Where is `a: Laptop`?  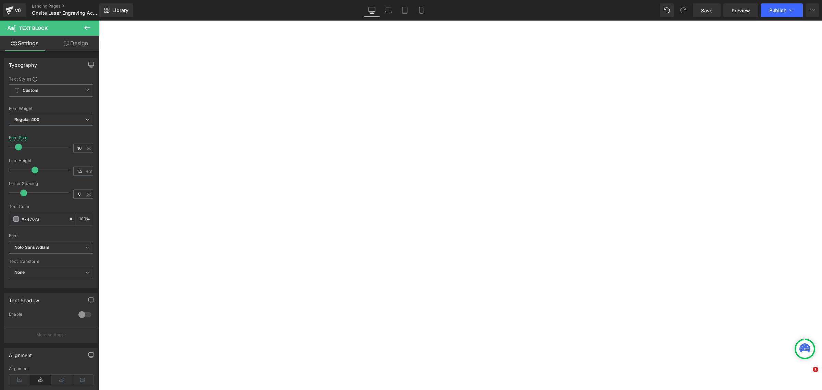
a: Laptop is located at coordinates (389, 10).